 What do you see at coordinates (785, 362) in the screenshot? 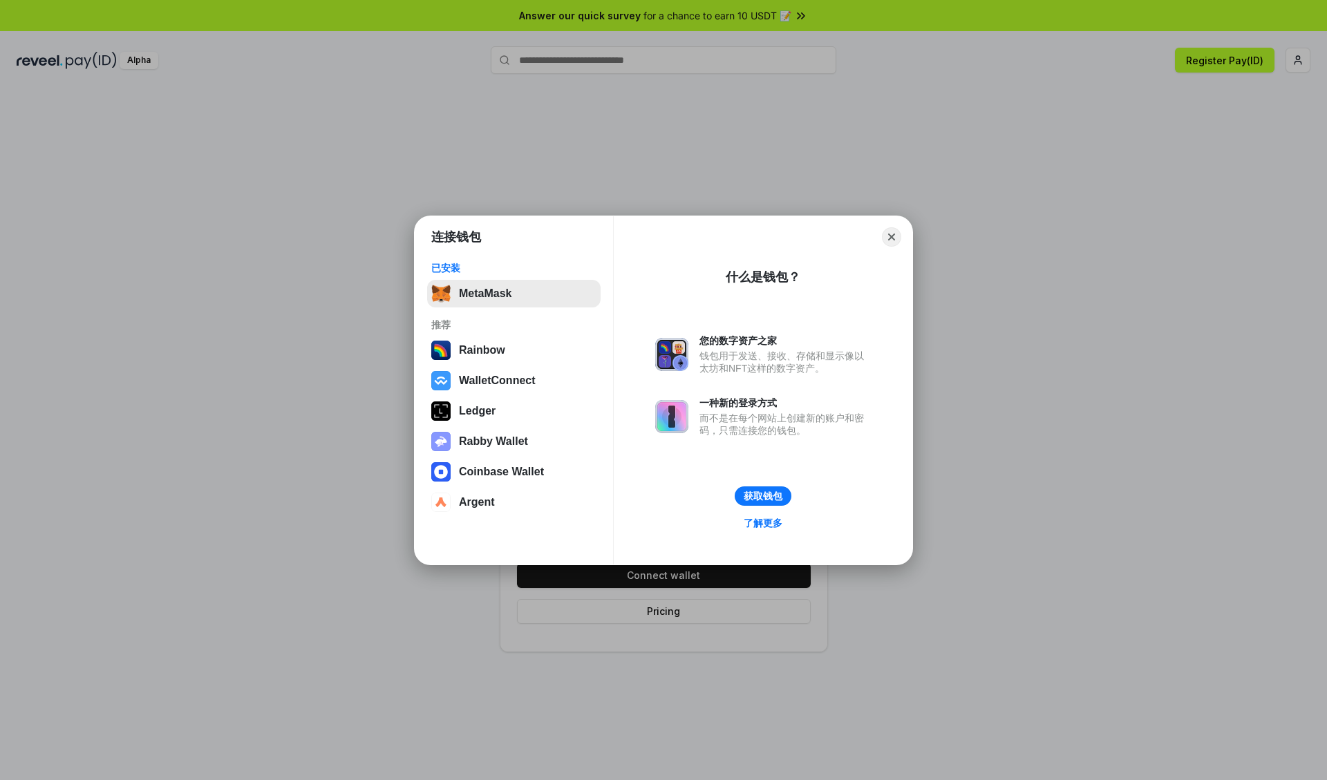
I see `div: 钱包用于发送、接收、存储和显示像以太坊和NFT这样的数字资产。` at bounding box center [785, 362].